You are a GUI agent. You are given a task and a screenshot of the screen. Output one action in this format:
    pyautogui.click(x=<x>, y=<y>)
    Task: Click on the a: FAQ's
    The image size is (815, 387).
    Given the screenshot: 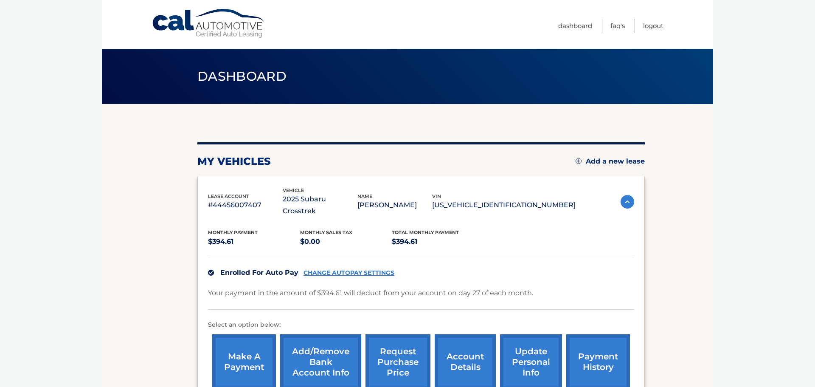 What is the action you would take?
    pyautogui.click(x=617, y=25)
    